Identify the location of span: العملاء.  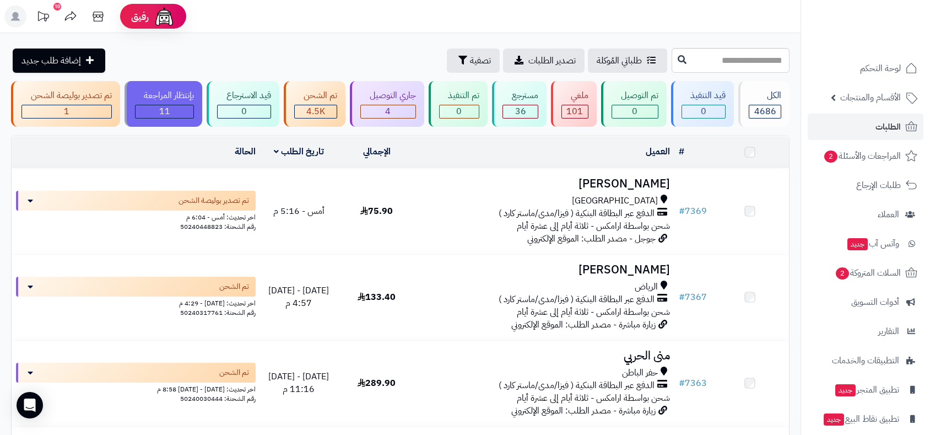
(889, 214).